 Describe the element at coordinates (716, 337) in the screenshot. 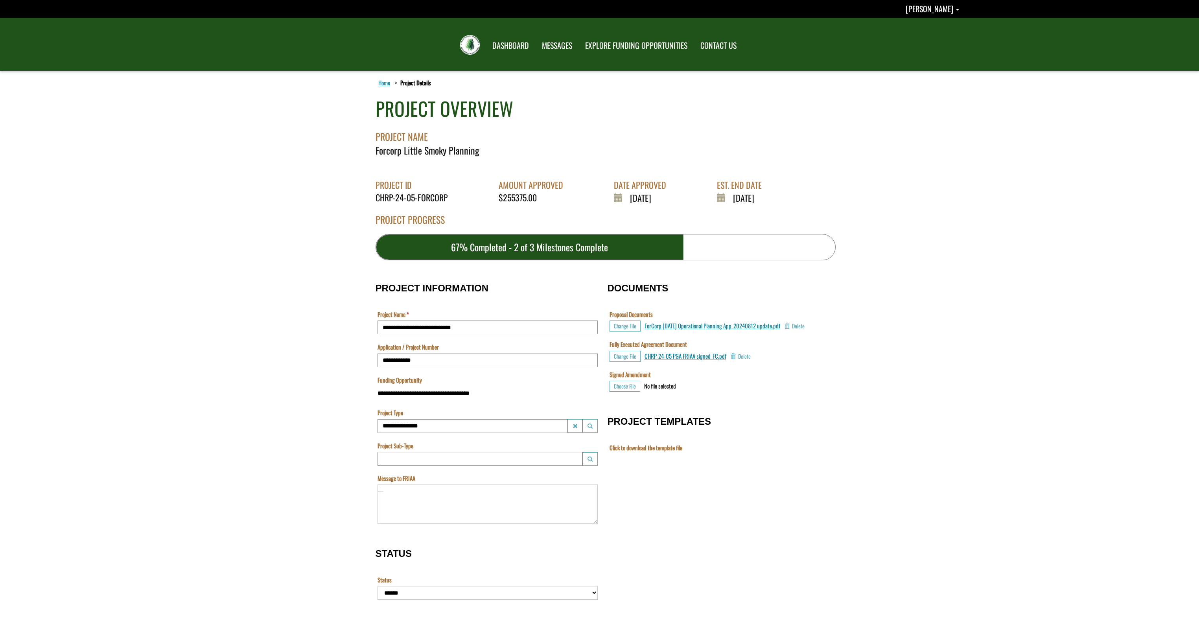

I see `fieldset: DOCUMENTS` at that location.